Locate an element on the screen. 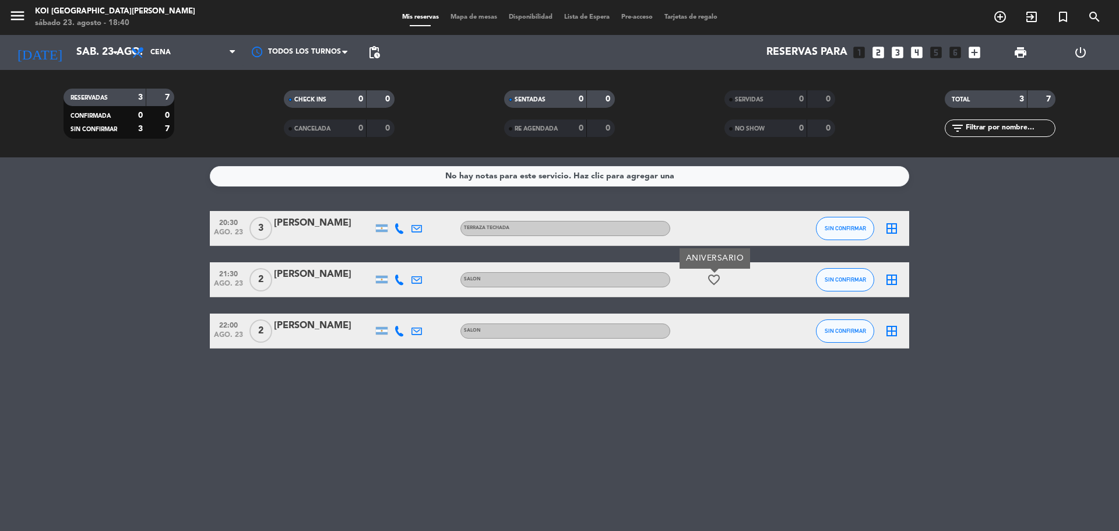  span: 22:00 is located at coordinates (228, 324).